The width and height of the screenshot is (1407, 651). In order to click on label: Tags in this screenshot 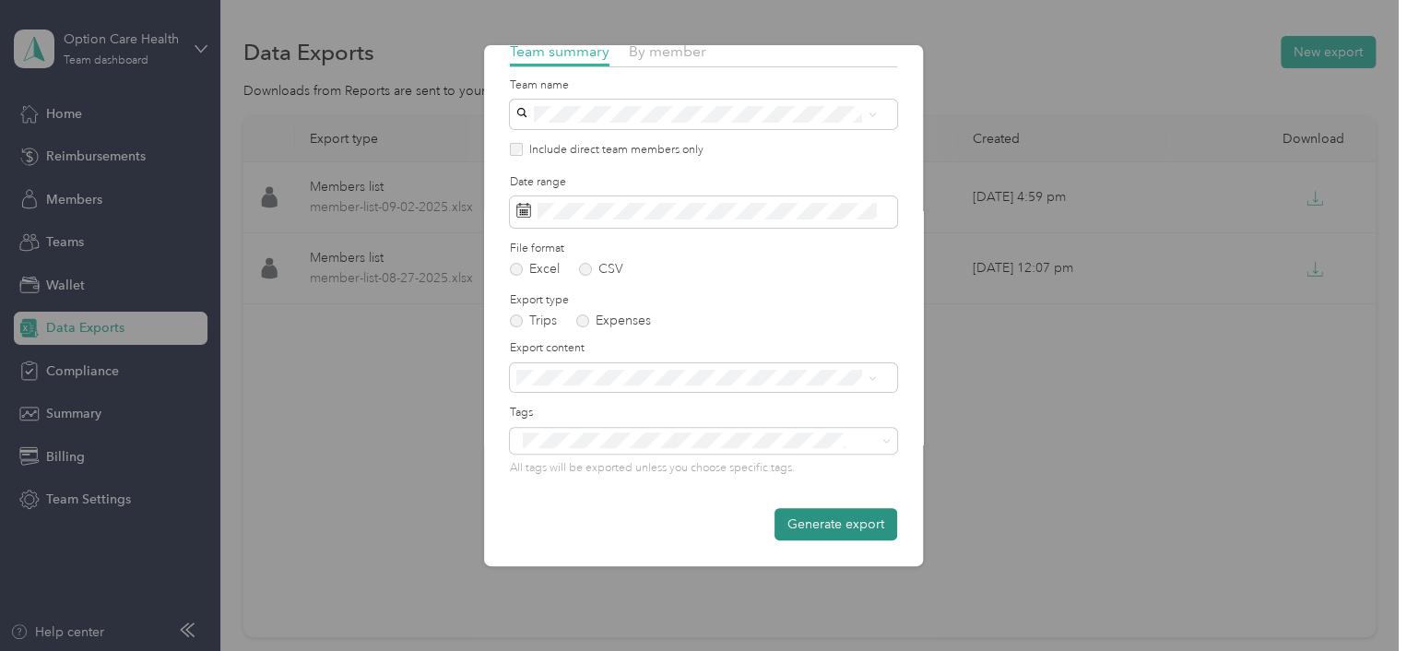, I will do `click(704, 413)`.